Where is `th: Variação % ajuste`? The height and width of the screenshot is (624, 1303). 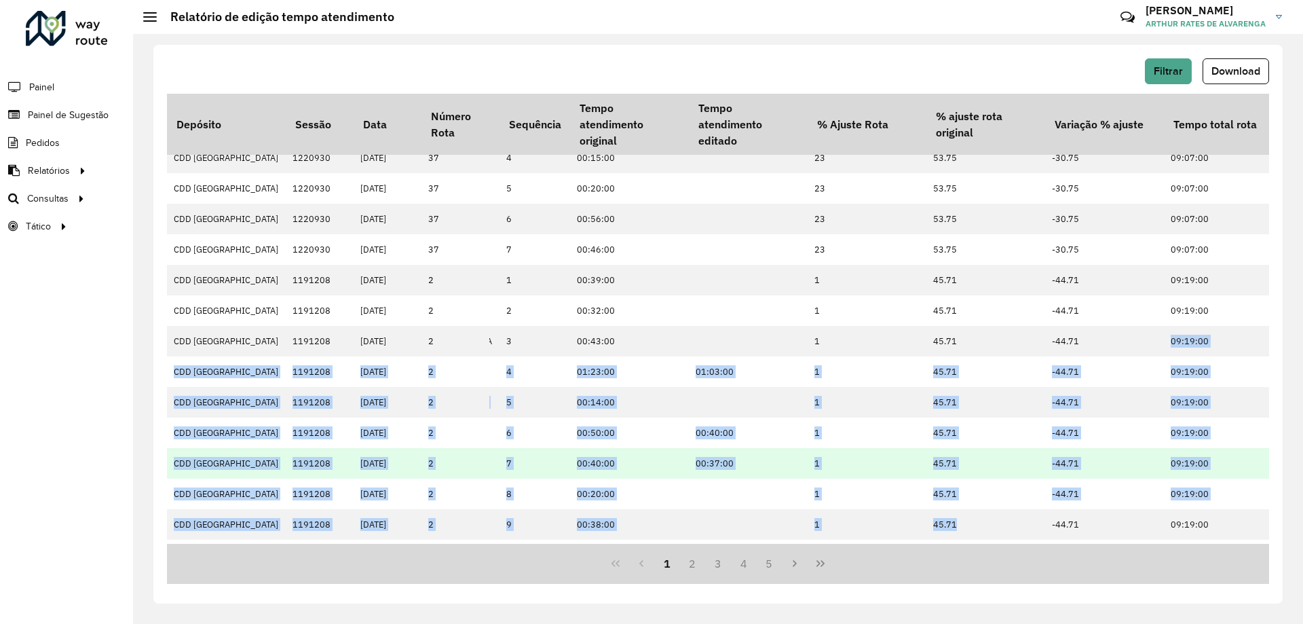 th: Variação % ajuste is located at coordinates (1104, 124).